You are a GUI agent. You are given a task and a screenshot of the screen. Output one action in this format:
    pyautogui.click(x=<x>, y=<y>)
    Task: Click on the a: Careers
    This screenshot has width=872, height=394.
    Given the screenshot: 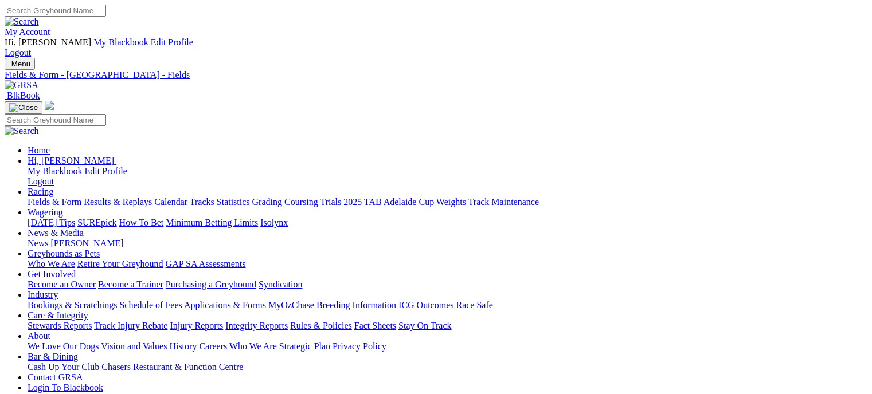 What is the action you would take?
    pyautogui.click(x=213, y=346)
    